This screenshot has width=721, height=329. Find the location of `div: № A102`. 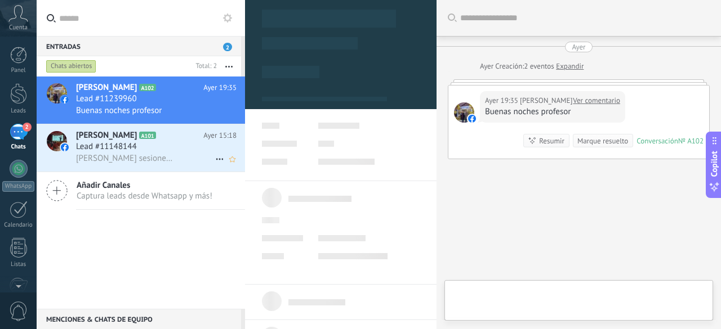

div: № A102 is located at coordinates (690, 141).